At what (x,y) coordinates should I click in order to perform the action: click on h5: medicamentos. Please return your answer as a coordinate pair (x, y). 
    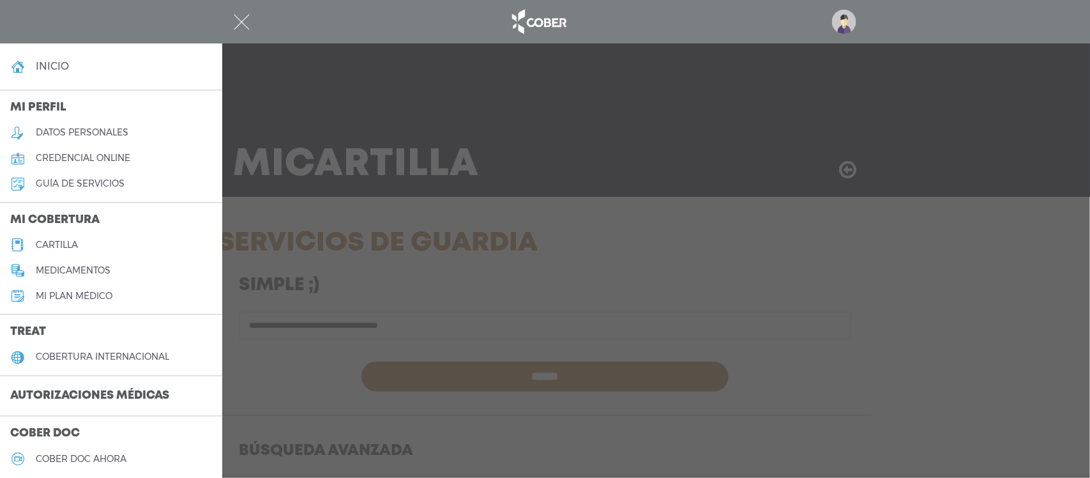
    Looking at the image, I should click on (73, 270).